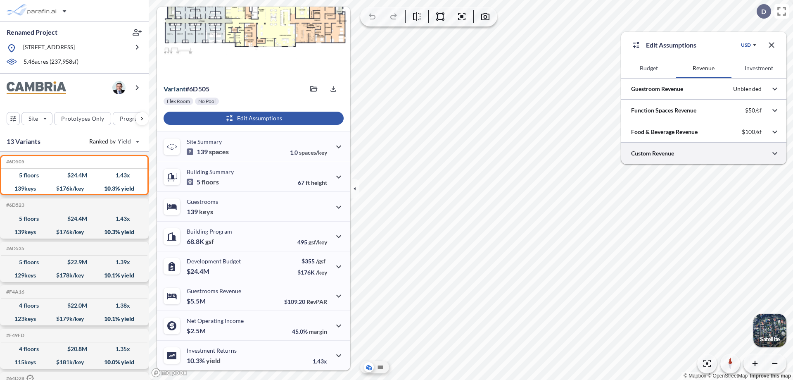  What do you see at coordinates (369, 367) in the screenshot?
I see `button: Aerial View` at bounding box center [369, 367].